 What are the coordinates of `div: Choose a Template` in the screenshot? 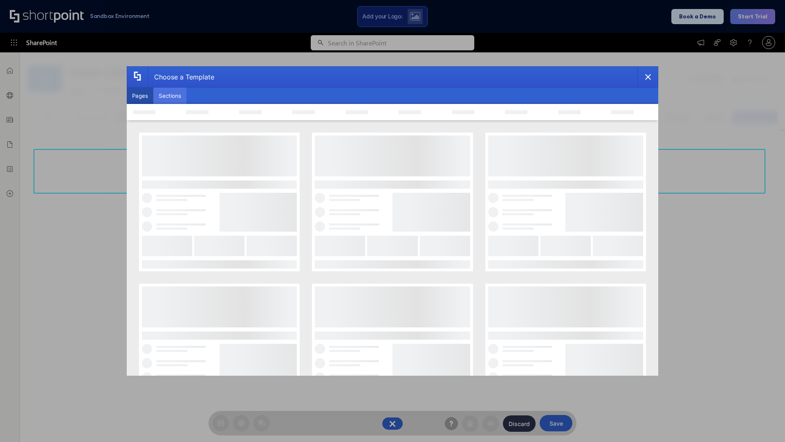 It's located at (181, 77).